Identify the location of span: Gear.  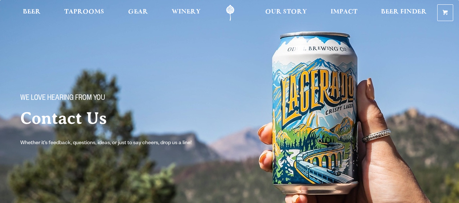
(138, 12).